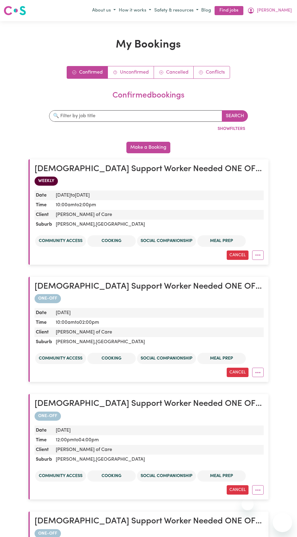  What do you see at coordinates (231, 129) in the screenshot?
I see `button: ShowFilters` at bounding box center [231, 129].